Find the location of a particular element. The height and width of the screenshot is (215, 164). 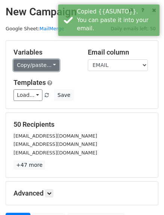

h5: Variables is located at coordinates (45, 52).